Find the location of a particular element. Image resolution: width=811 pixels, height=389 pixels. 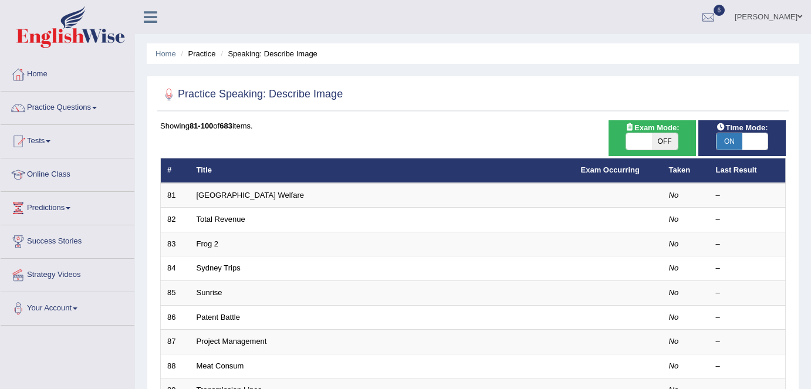

a: Strategy Videos is located at coordinates (67, 273).